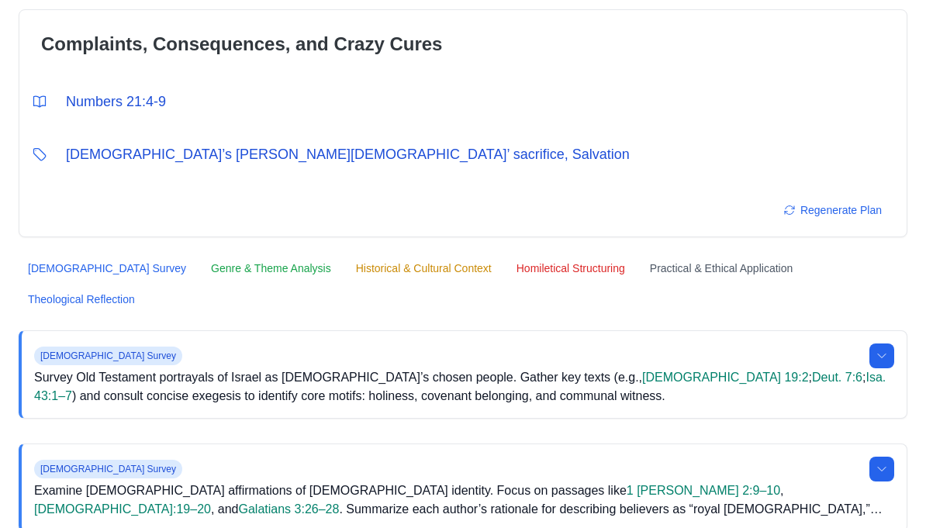 The height and width of the screenshot is (528, 926). I want to click on button: Genre & Theme Analysis, so click(271, 269).